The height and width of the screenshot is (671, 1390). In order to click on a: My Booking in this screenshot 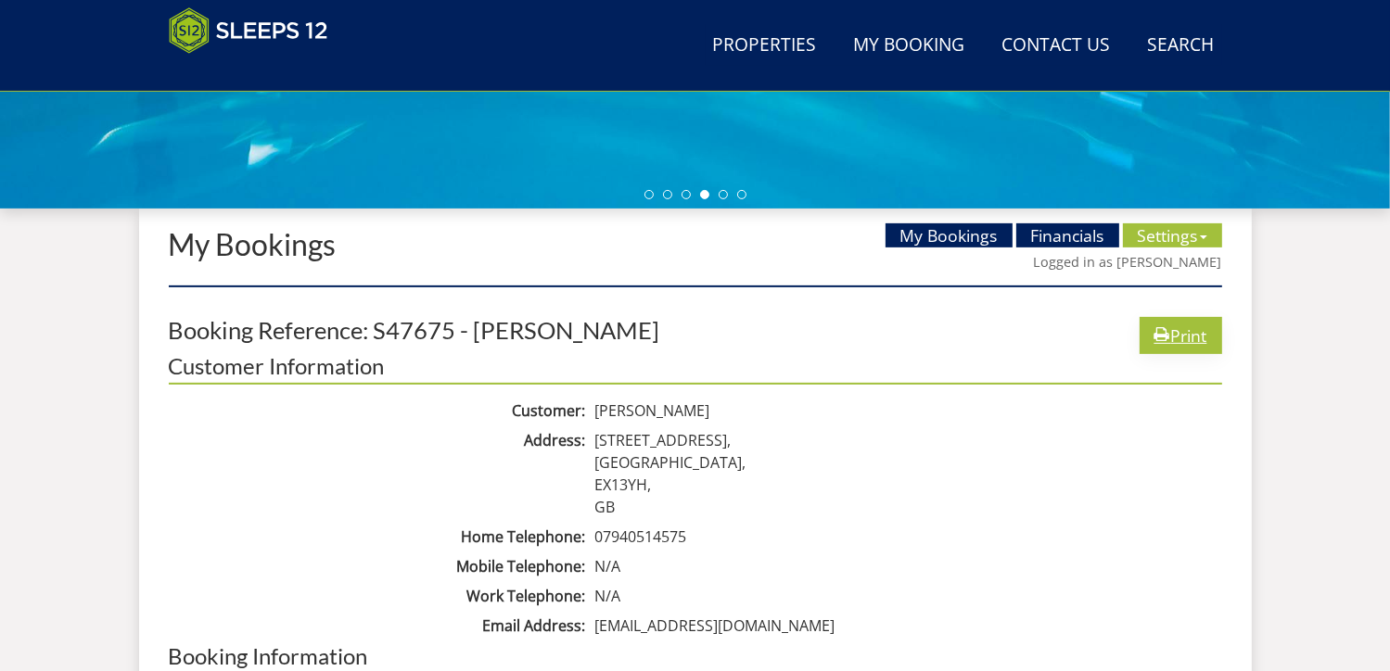, I will do `click(910, 45)`.